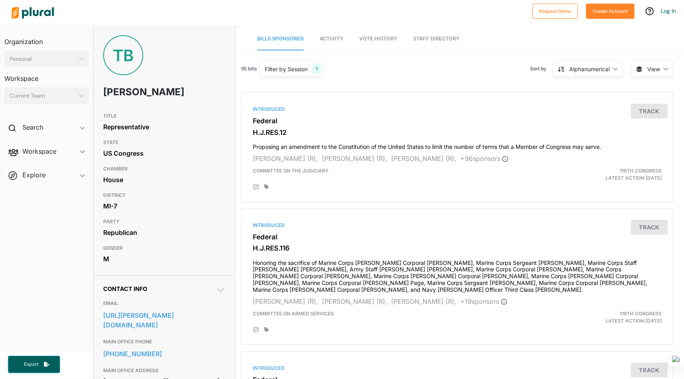 This screenshot has width=684, height=379. I want to click on h4: Proposing an amendment to the Constitution of the United States to limit the number of terms that..., so click(457, 145).